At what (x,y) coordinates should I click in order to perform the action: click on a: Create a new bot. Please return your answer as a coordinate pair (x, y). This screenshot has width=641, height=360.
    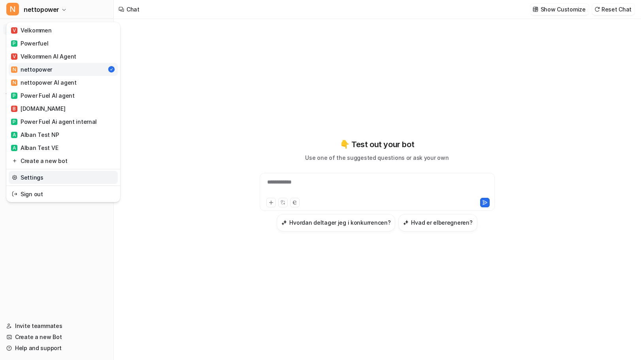
    Looking at the image, I should click on (63, 160).